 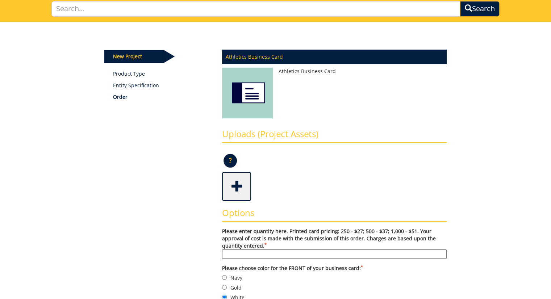 I want to click on input: Search..., so click(x=256, y=9).